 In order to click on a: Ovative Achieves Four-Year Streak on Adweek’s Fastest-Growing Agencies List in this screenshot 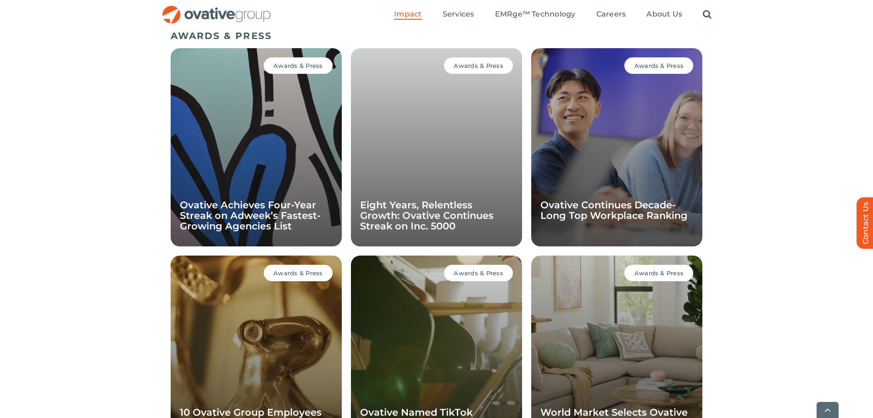, I will do `click(250, 215)`.